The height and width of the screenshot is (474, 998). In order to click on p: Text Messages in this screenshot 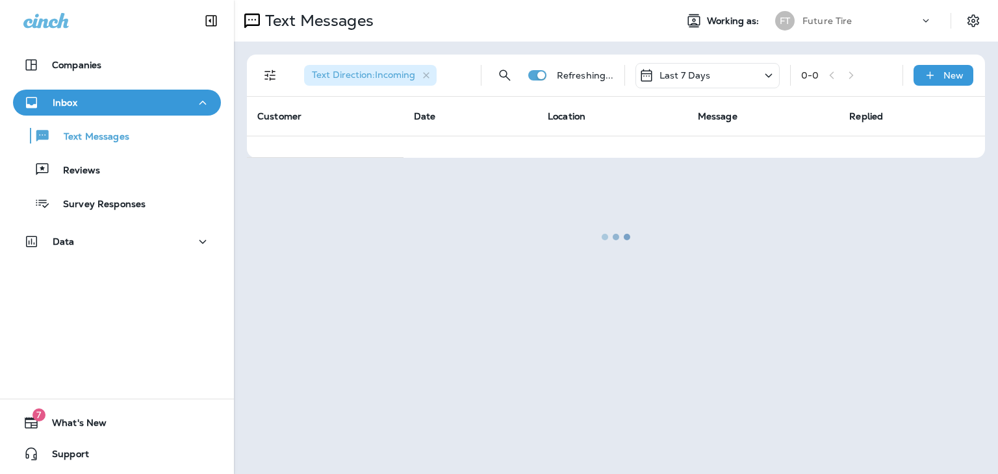, I will do `click(90, 137)`.